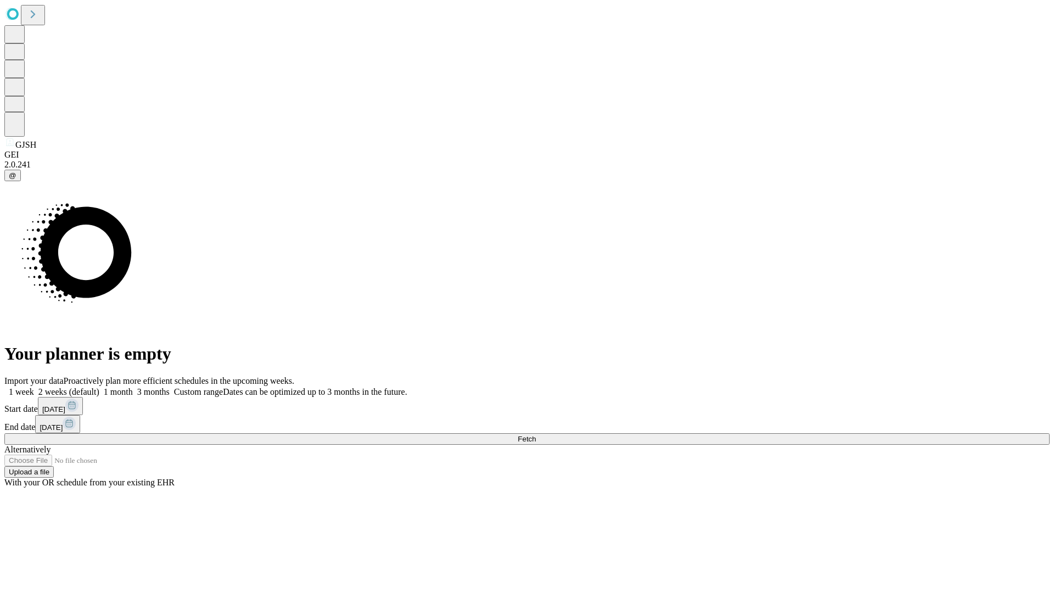  What do you see at coordinates (527, 353) in the screenshot?
I see `h1: Your planner is empty` at bounding box center [527, 353].